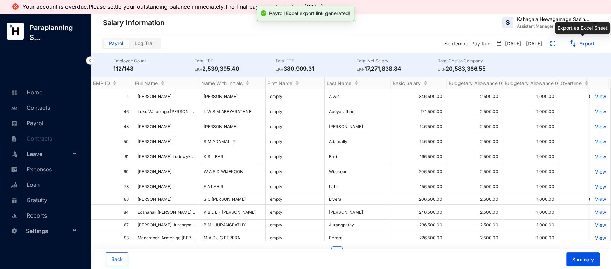 The height and width of the screenshot is (269, 611). Describe the element at coordinates (117, 259) in the screenshot. I see `span: Back` at that location.